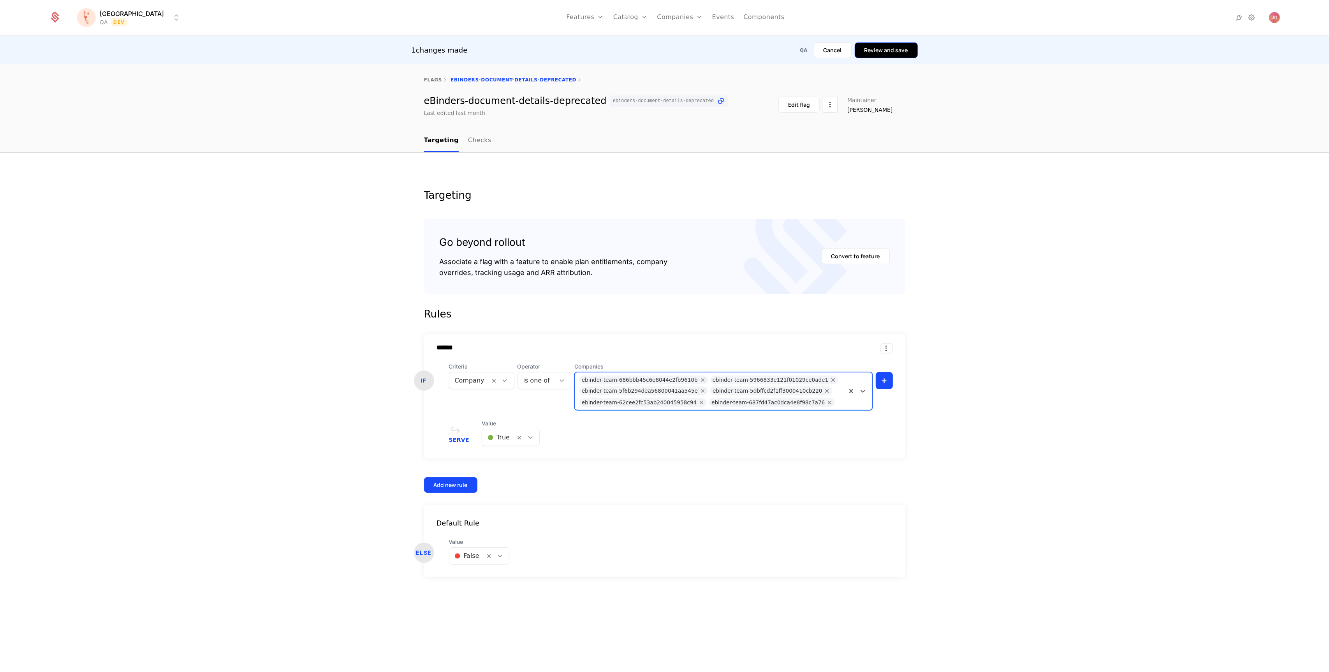 This screenshot has height=672, width=1329. Describe the element at coordinates (665, 523) in the screenshot. I see `div: Default Rule` at that location.